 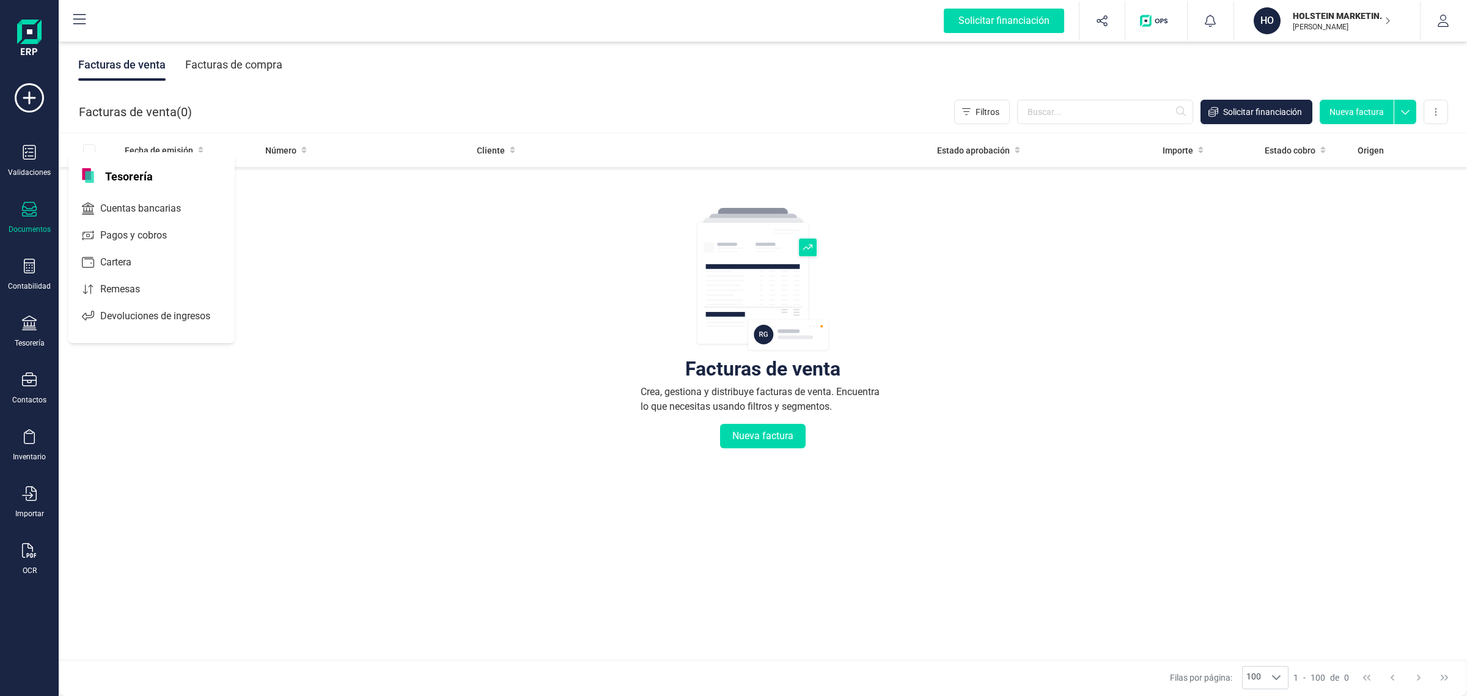 What do you see at coordinates (1371, 150) in the screenshot?
I see `span: Origen` at bounding box center [1371, 150].